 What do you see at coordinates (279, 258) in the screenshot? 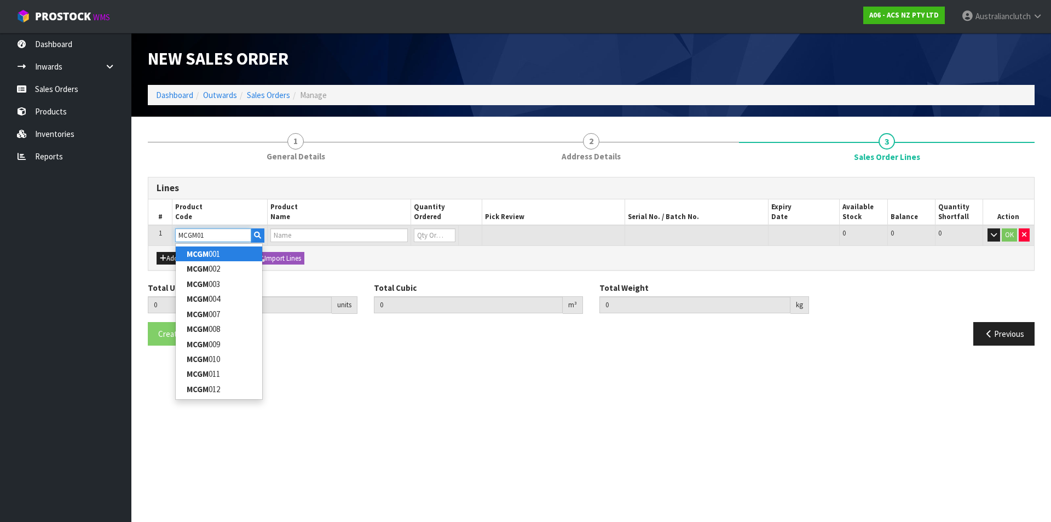
I see `button: Import Lines` at bounding box center [279, 258].